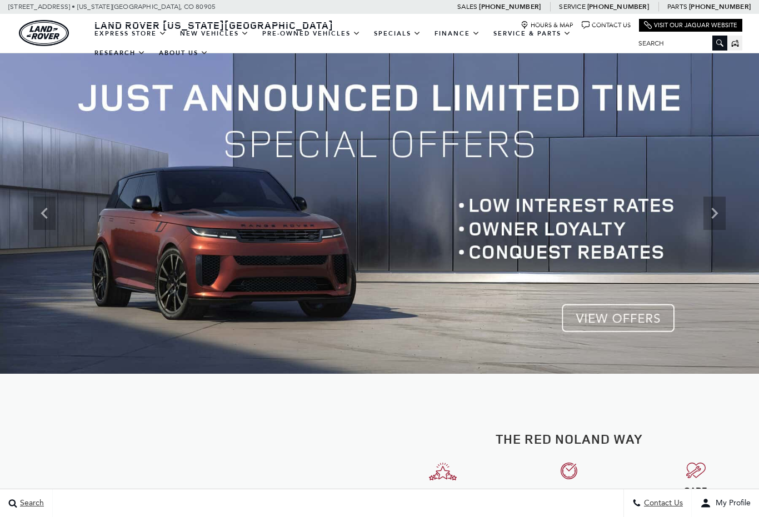 Image resolution: width=759 pixels, height=517 pixels. Describe the element at coordinates (695, 490) in the screenshot. I see `strong: CARE` at that location.